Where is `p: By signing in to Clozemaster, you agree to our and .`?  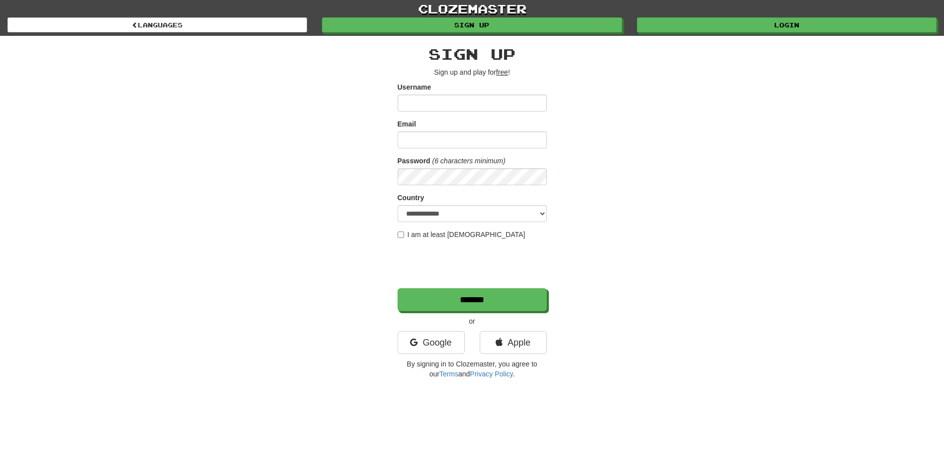 p: By signing in to Clozemaster, you agree to our and . is located at coordinates (472, 369).